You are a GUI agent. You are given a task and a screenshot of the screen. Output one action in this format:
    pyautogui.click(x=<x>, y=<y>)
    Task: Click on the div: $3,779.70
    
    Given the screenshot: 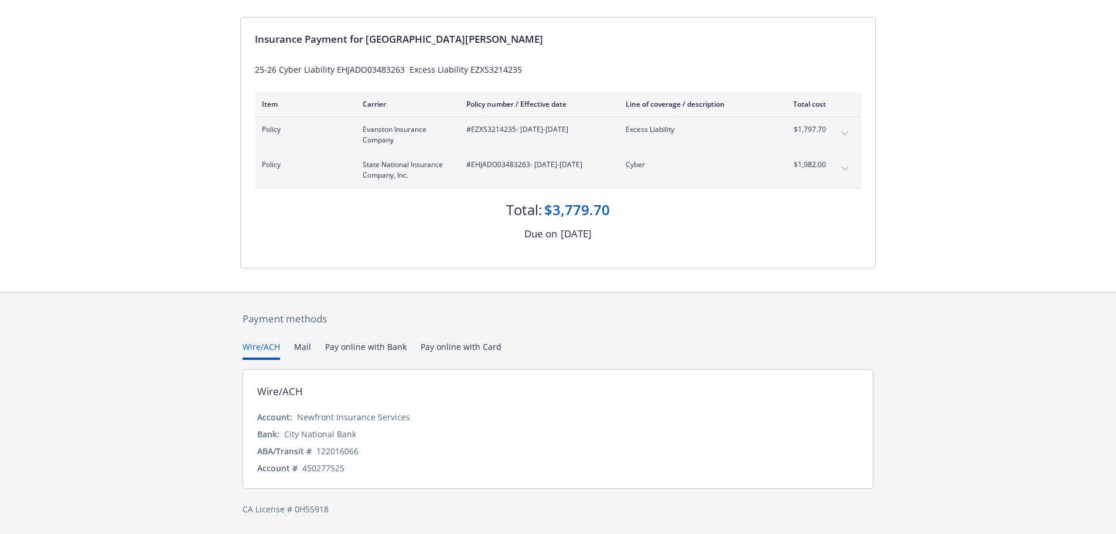 What is the action you would take?
    pyautogui.click(x=577, y=210)
    